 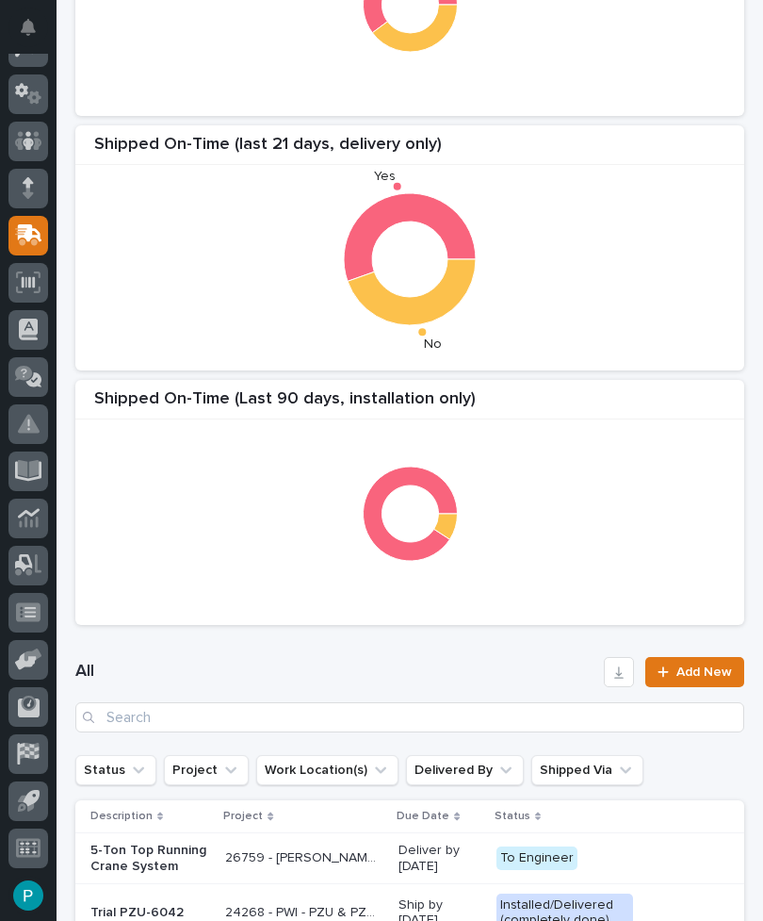 I want to click on h1: All, so click(x=335, y=672).